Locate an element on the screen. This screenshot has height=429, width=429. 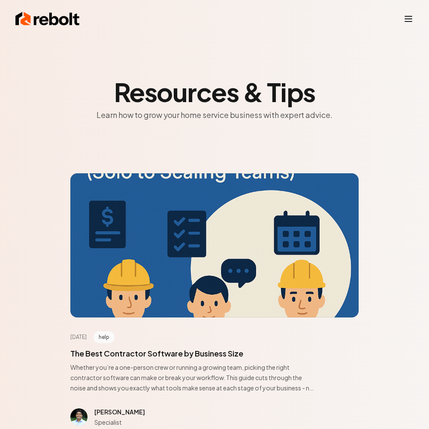
img: Rebolt Logo is located at coordinates (48, 19).